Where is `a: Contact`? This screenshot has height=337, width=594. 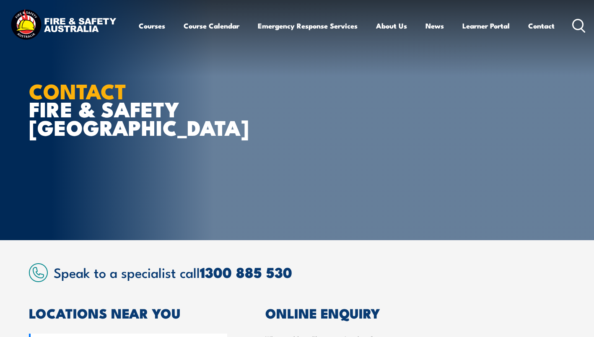 a: Contact is located at coordinates (541, 26).